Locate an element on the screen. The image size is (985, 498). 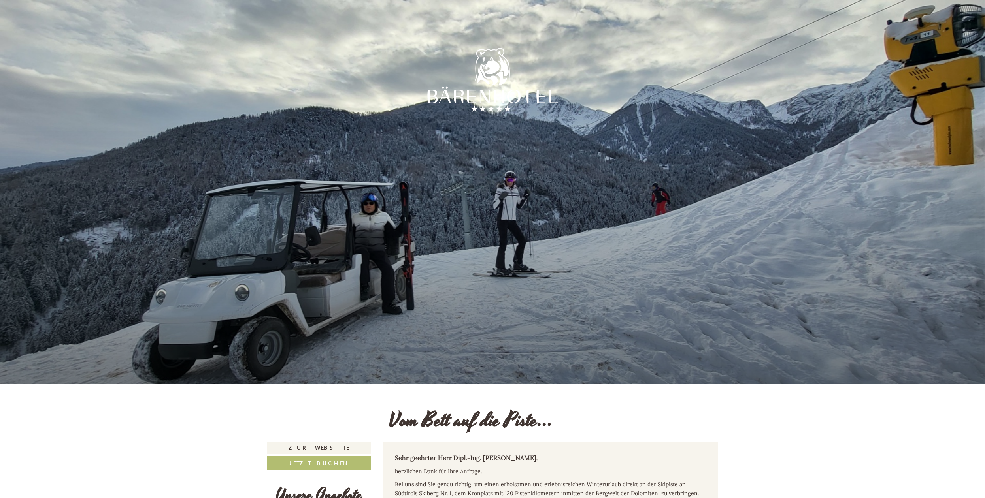
h1: Vom Bett auf die Piste... is located at coordinates (471, 421).